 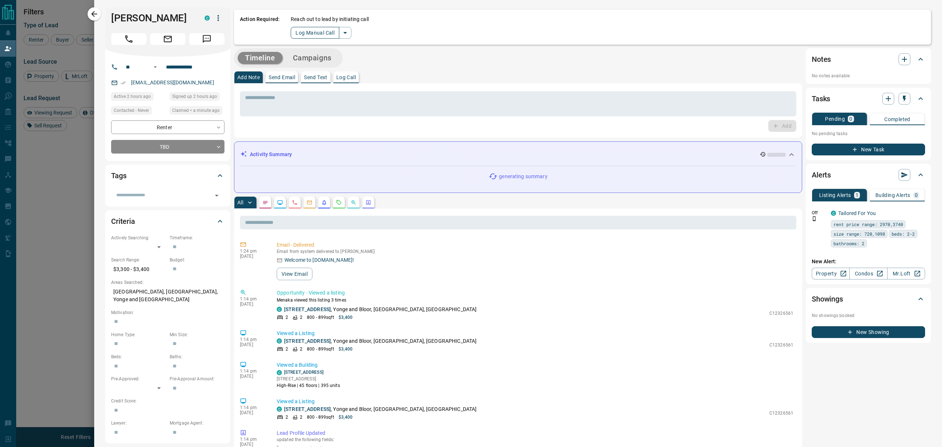 What do you see at coordinates (821, 99) in the screenshot?
I see `h2: Tasks` at bounding box center [821, 99].